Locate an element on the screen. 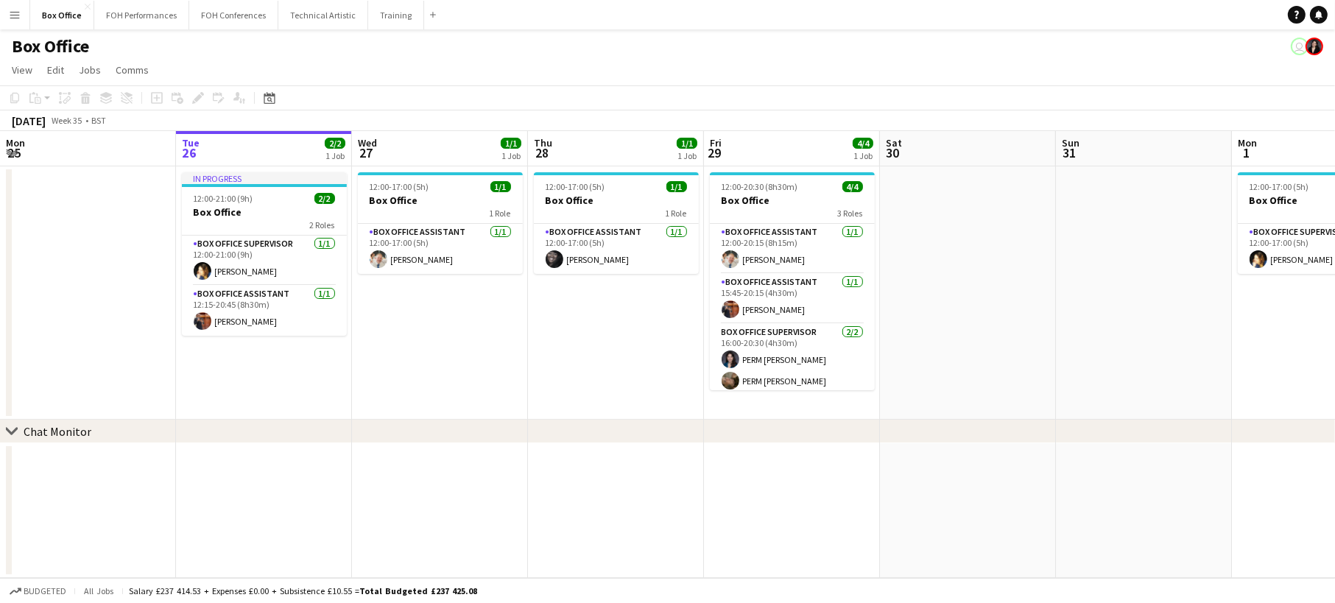 Image resolution: width=1335 pixels, height=603 pixels. div: BST is located at coordinates (99, 120).